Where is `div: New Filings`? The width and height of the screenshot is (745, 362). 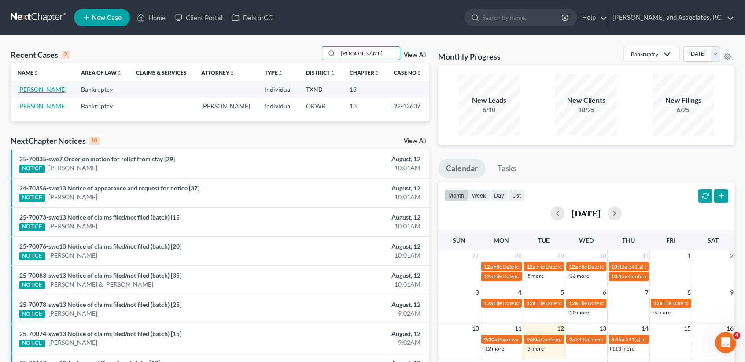
div: New Filings is located at coordinates (684, 100).